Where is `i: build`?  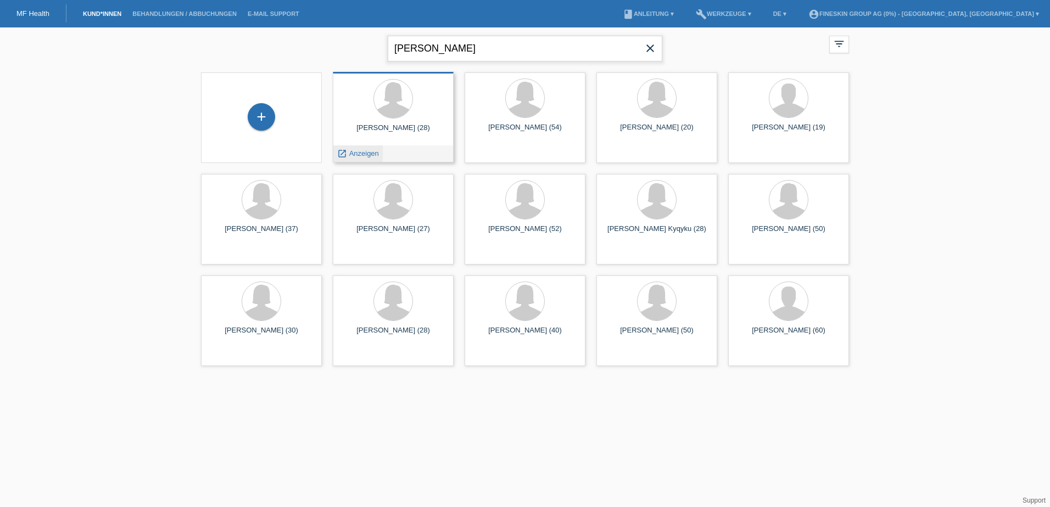 i: build is located at coordinates (701, 14).